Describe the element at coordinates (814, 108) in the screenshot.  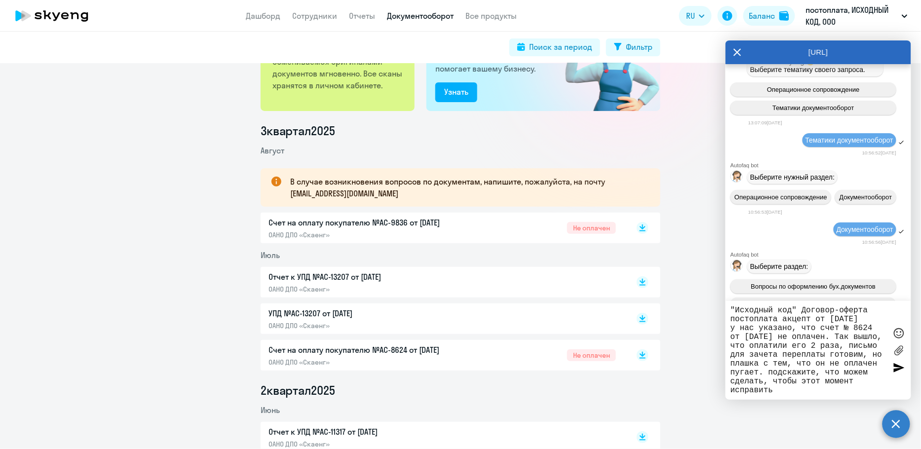
I see `button: Тематики документооборот` at that location.